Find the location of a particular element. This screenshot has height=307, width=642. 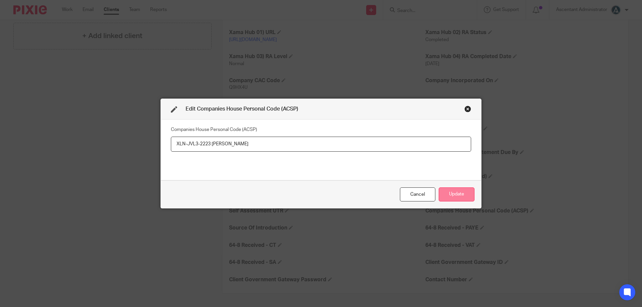

label: Companies House Personal Code (ACSP) is located at coordinates (214, 130).